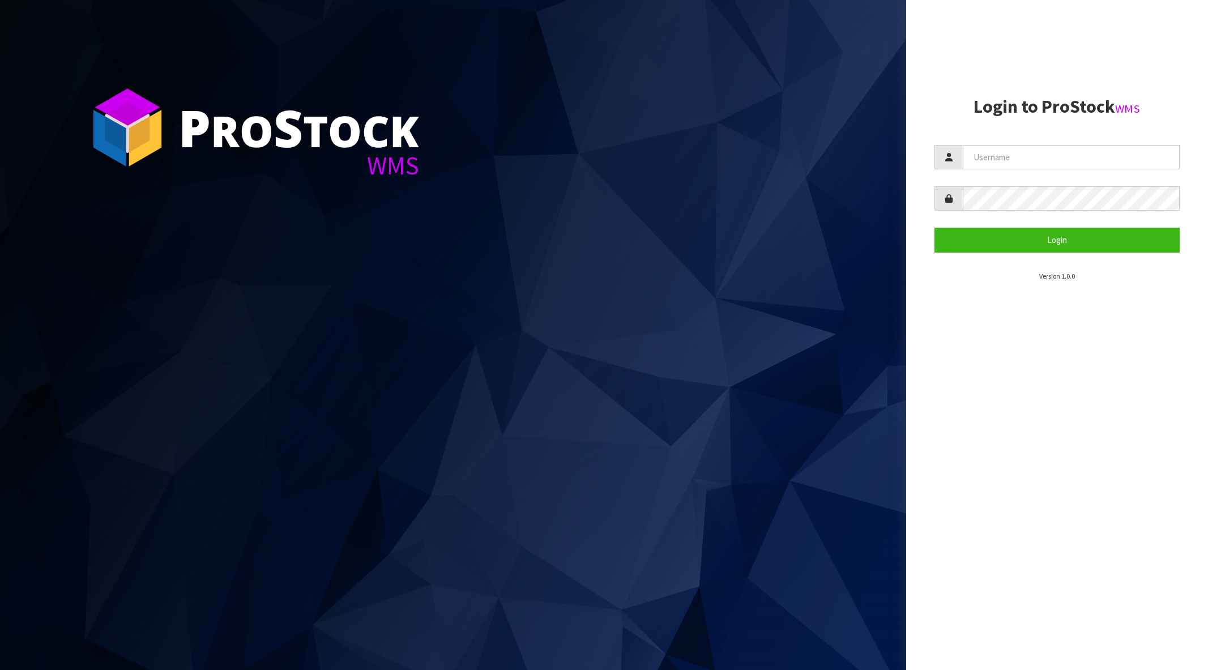 This screenshot has height=670, width=1208. Describe the element at coordinates (1057, 276) in the screenshot. I see `small: Version 1.0.0` at that location.